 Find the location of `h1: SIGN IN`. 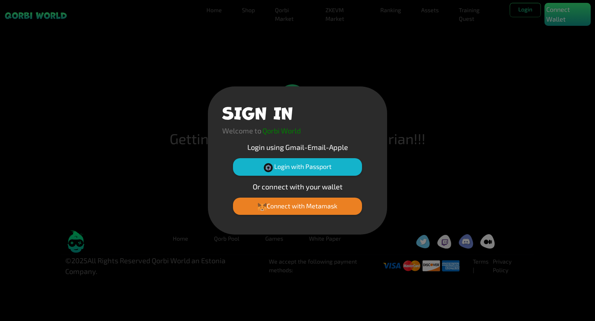

h1: SIGN IN is located at coordinates (257, 111).